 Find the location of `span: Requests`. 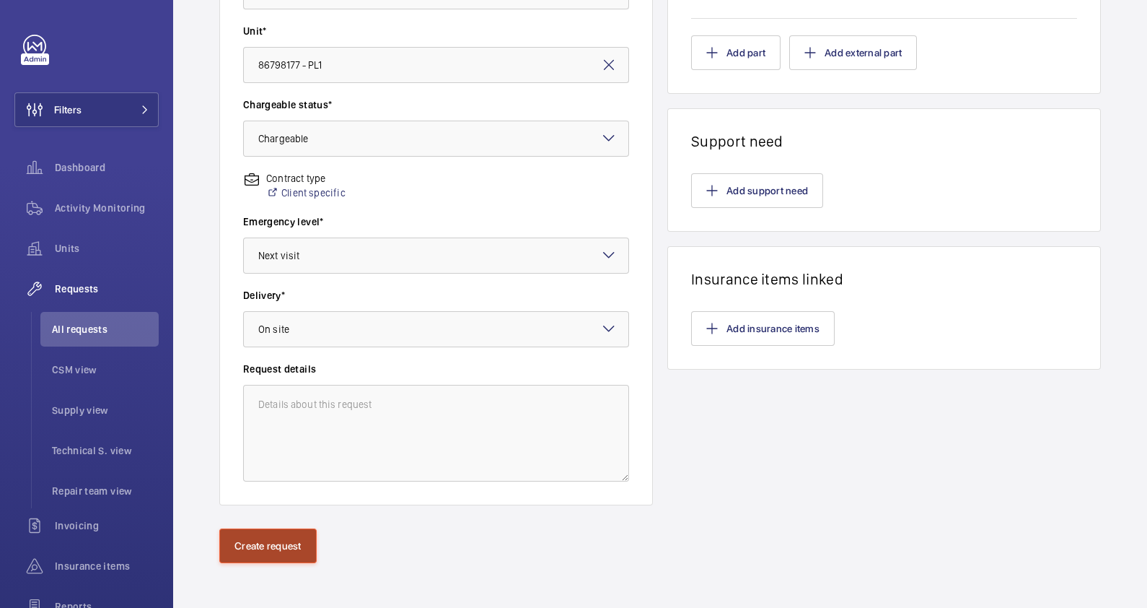

span: Requests is located at coordinates (107, 289).